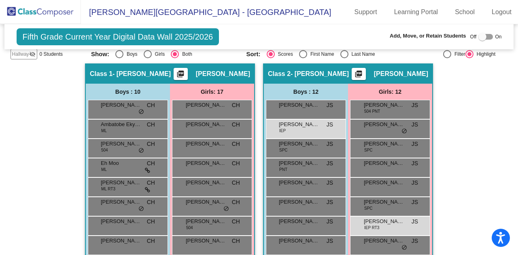  Describe the element at coordinates (104, 150) in the screenshot. I see `span: 504` at that location.